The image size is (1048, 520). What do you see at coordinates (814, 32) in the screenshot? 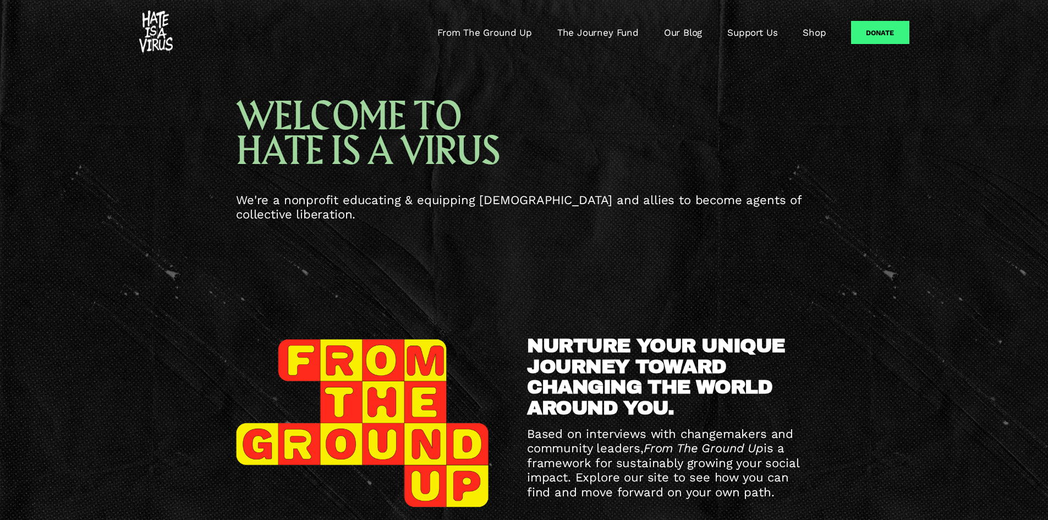
I see `a: Shop` at bounding box center [814, 32].